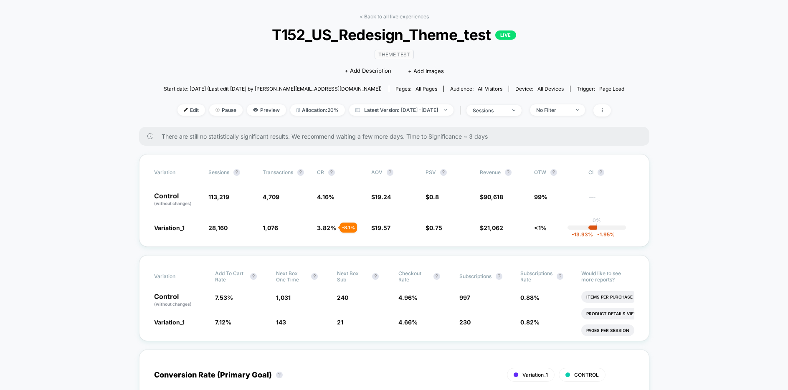 The width and height of the screenshot is (788, 390). Describe the element at coordinates (619, 314) in the screenshot. I see `li: Product Details Views Rate` at that location.